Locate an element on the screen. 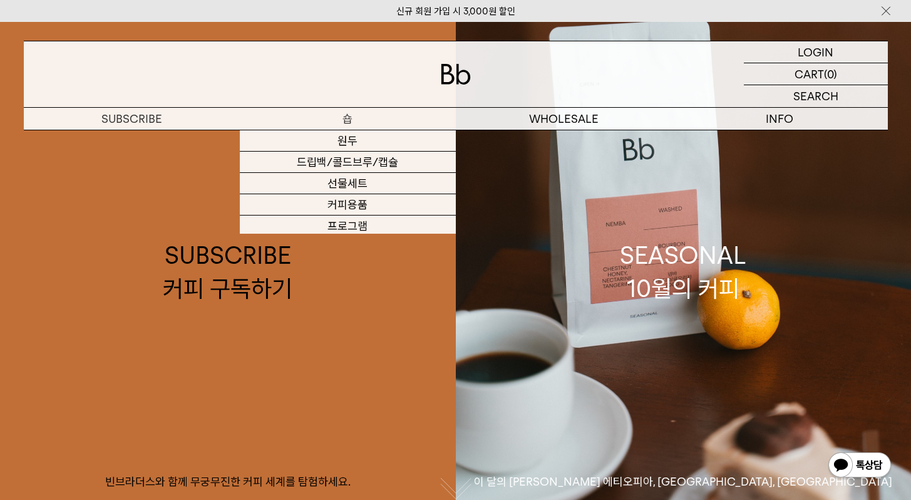 The image size is (911, 500). p: 숍 is located at coordinates (348, 118).